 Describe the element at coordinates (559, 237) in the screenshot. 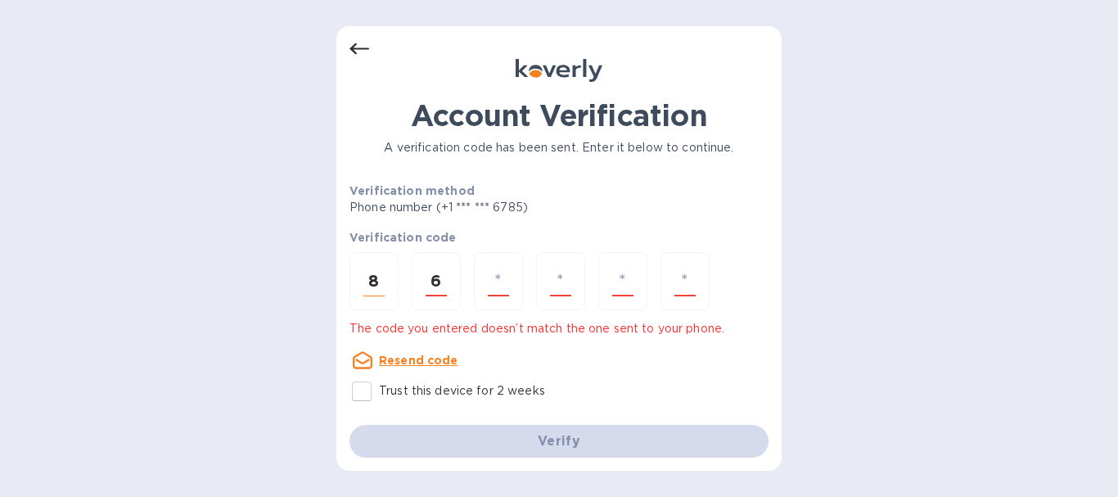

I see `p: Verification code` at that location.